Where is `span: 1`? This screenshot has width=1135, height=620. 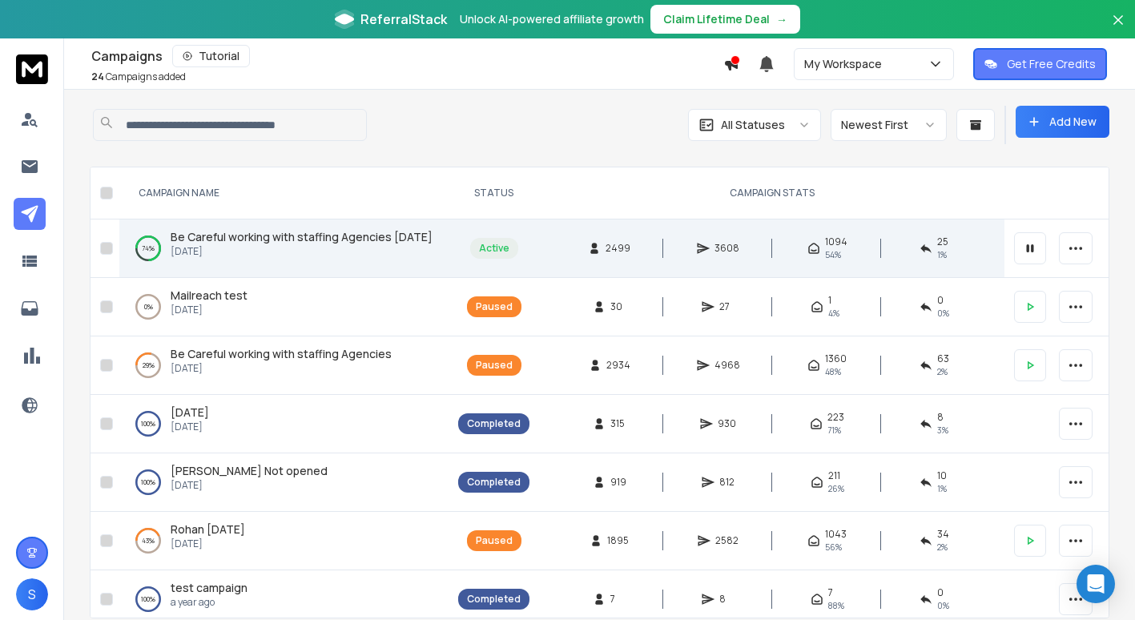 span: 1 is located at coordinates (830, 300).